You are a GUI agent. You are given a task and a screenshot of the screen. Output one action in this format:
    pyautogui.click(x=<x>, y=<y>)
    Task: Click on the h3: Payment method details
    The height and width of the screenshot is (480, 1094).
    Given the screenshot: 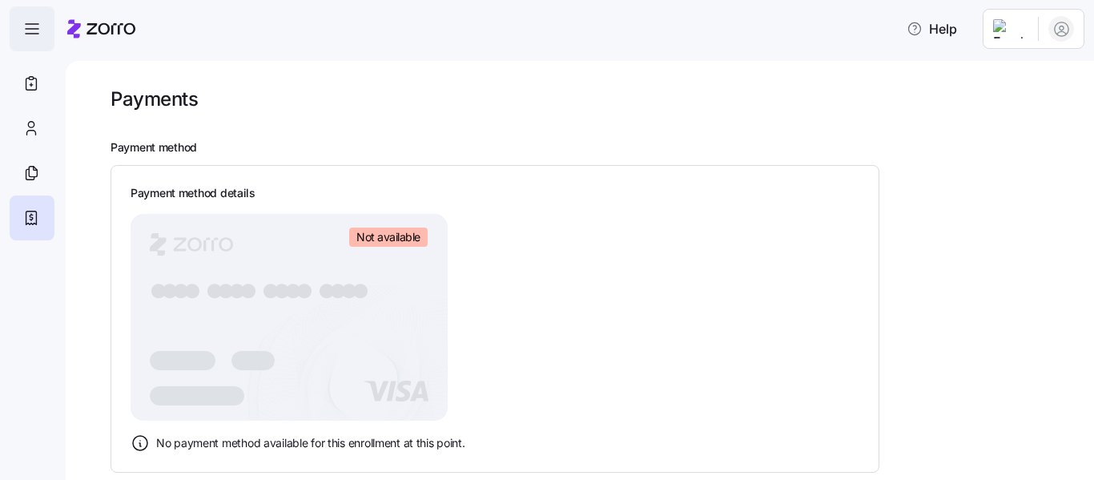 What is the action you would take?
    pyautogui.click(x=193, y=193)
    